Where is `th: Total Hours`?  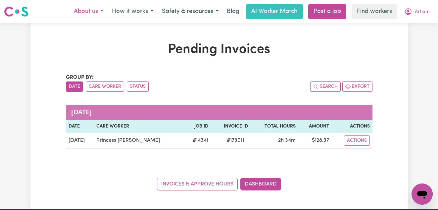
th: Total Hours is located at coordinates (274, 126).